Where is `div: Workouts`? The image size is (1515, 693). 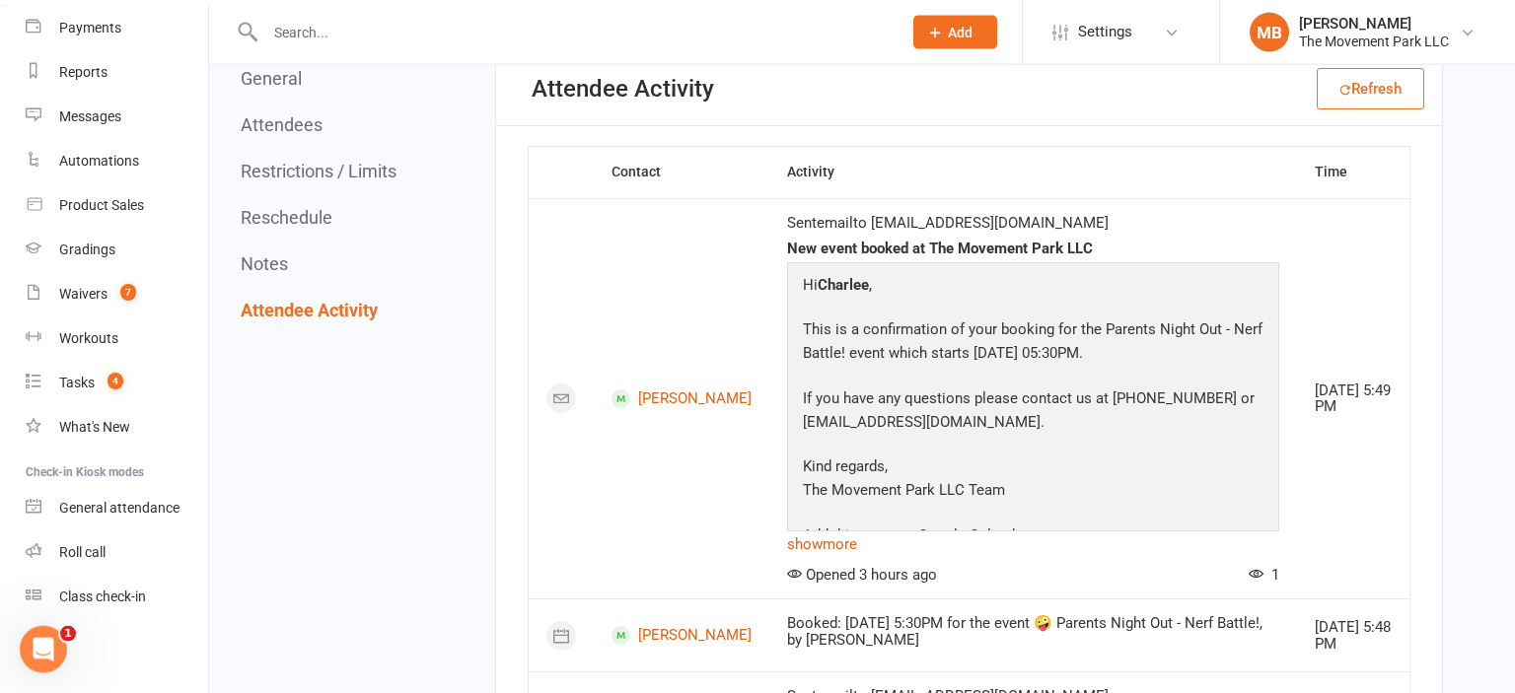 div: Workouts is located at coordinates (89, 338).